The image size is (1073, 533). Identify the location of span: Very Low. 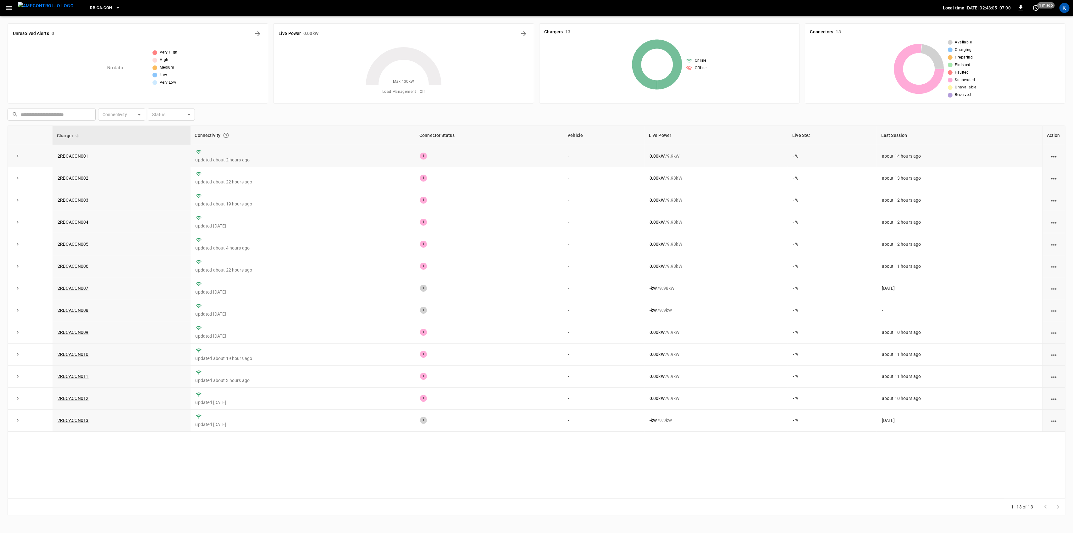
(168, 83).